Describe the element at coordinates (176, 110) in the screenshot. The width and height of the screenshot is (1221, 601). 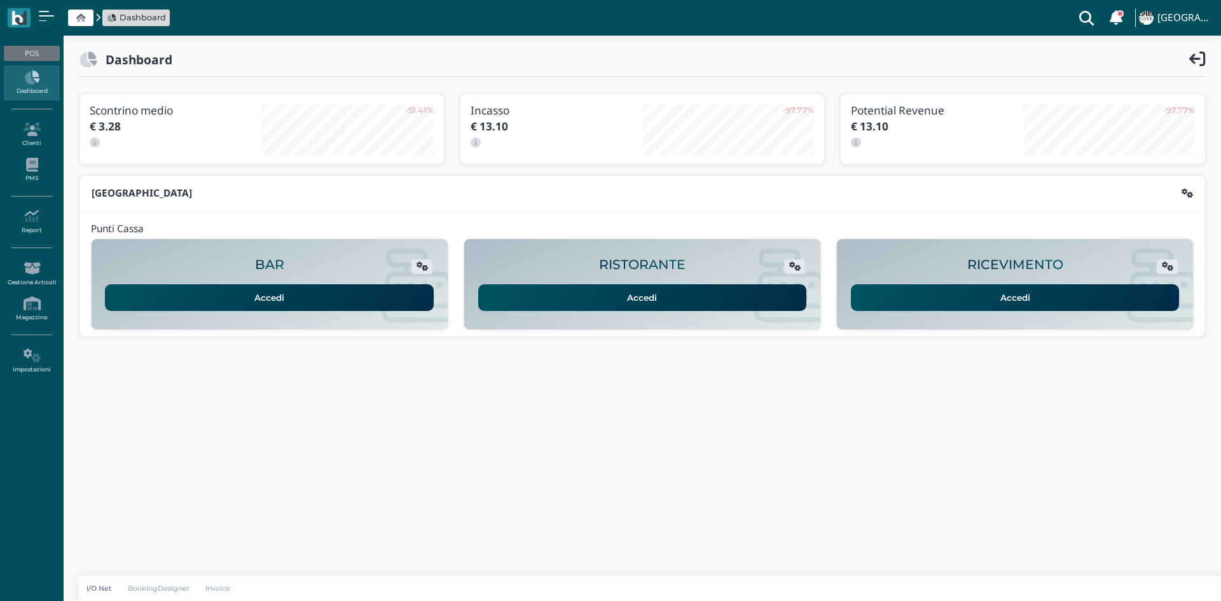
I see `h3: Scontrino medio` at that location.